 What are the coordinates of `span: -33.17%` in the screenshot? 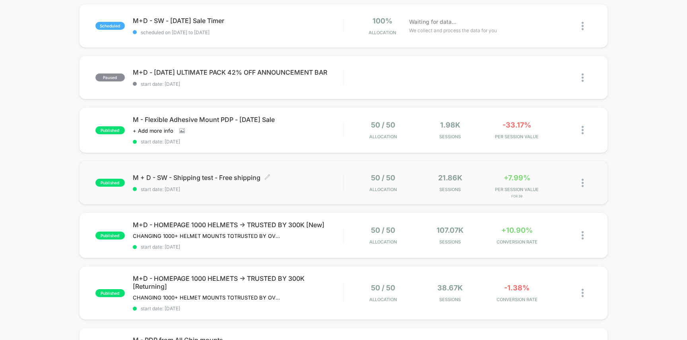 It's located at (517, 125).